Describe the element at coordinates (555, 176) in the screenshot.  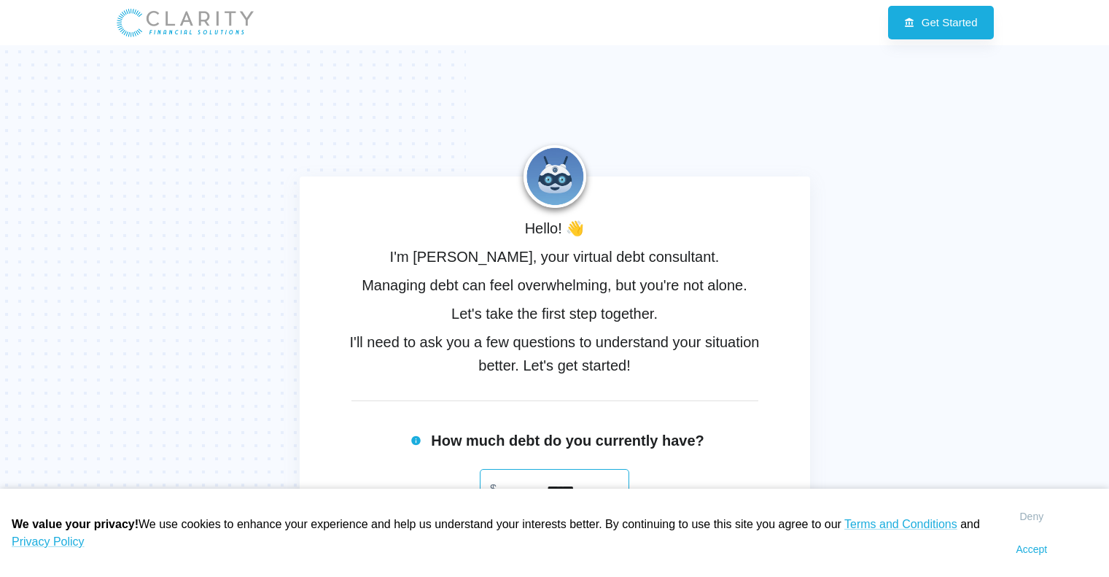
I see `img: Remy Sharp` at that location.